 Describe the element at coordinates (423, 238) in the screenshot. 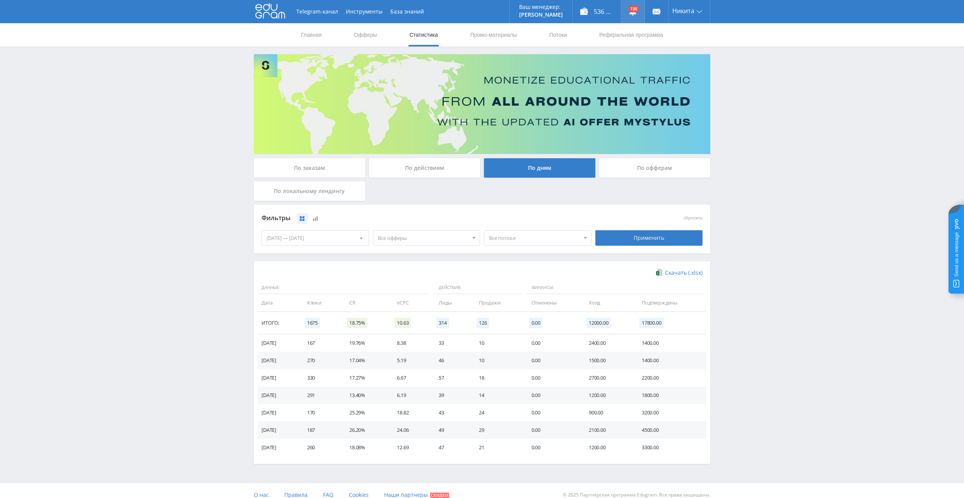

I see `span: Все офферы` at that location.